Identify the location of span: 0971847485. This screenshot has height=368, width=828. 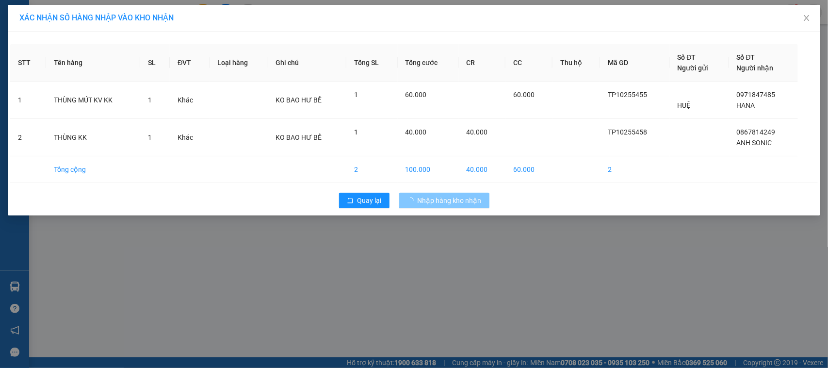
(757, 95).